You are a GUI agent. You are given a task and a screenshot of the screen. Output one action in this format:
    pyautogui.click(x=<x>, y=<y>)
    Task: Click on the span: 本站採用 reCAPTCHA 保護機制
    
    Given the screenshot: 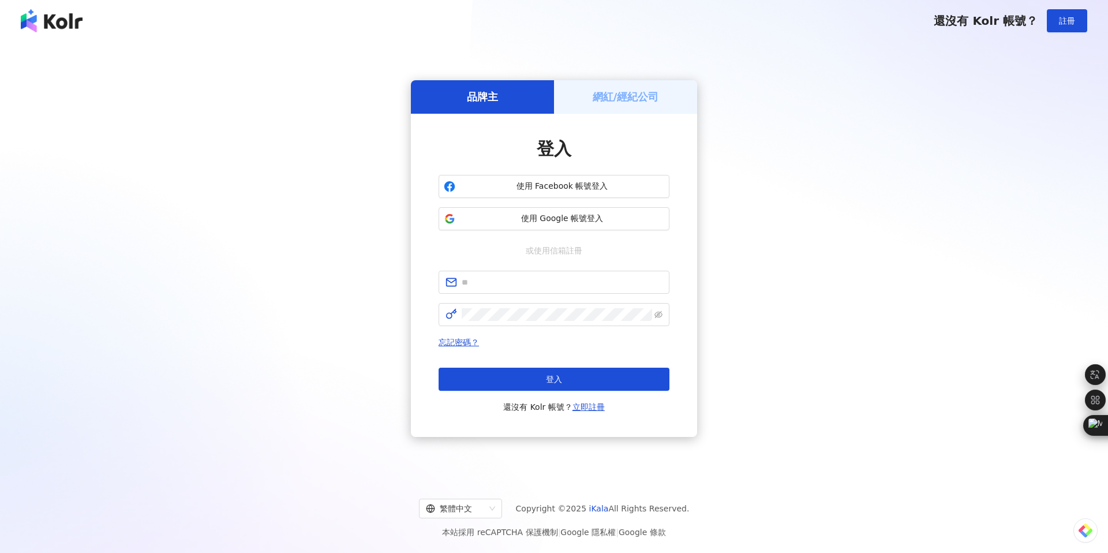 What is the action you would take?
    pyautogui.click(x=554, y=532)
    